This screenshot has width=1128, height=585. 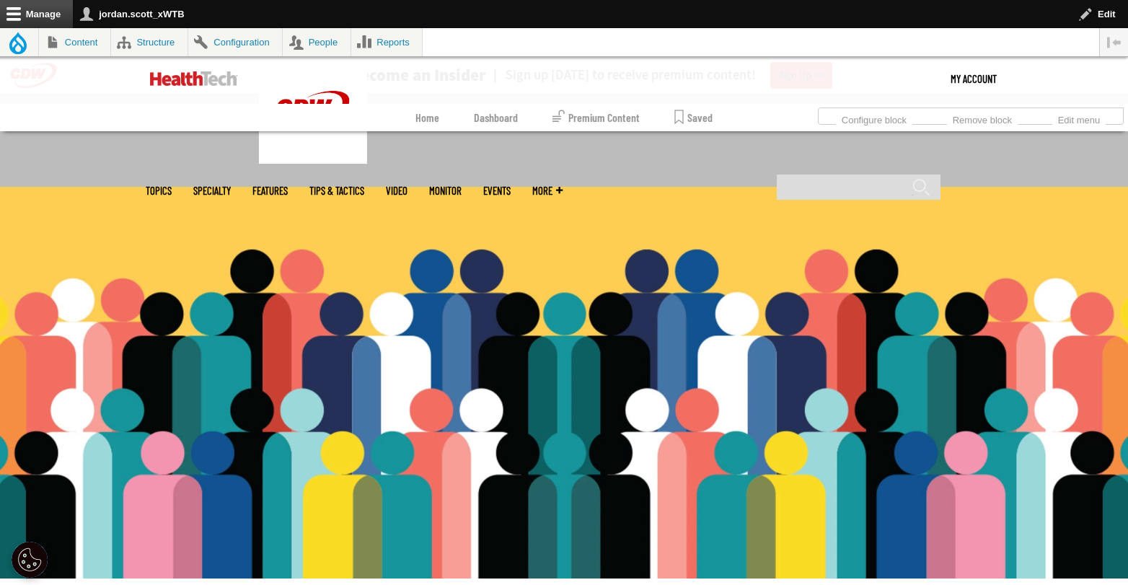 What do you see at coordinates (387, 42) in the screenshot?
I see `a: Reports` at bounding box center [387, 42].